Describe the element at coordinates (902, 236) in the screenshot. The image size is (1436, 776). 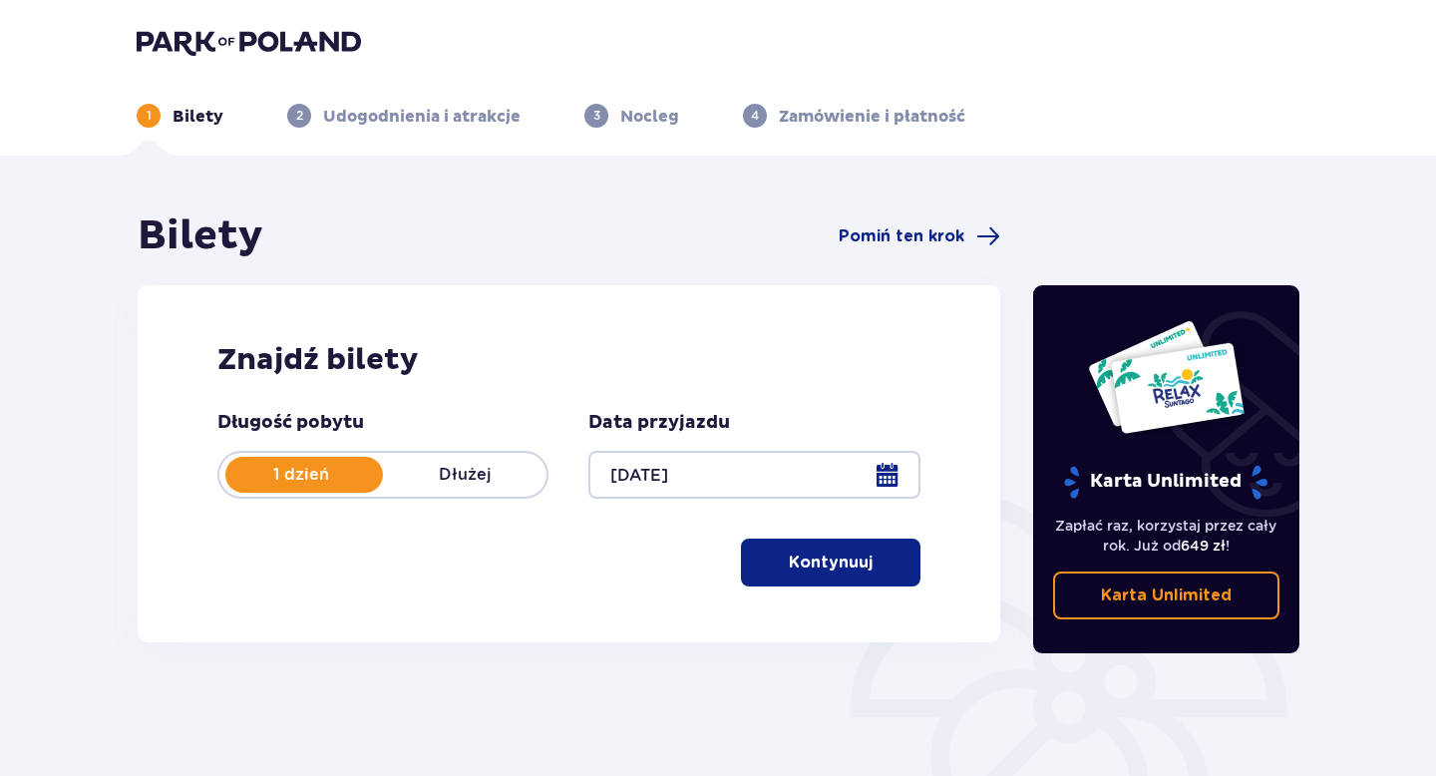
I see `span: Pomiń ten krok` at that location.